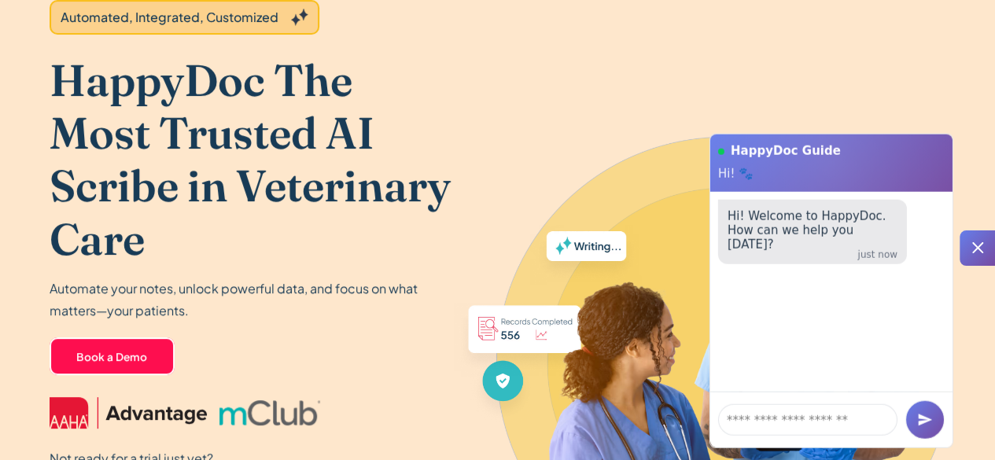 Image resolution: width=995 pixels, height=460 pixels. Describe the element at coordinates (128, 413) in the screenshot. I see `img: AAHA Advantage logo` at that location.